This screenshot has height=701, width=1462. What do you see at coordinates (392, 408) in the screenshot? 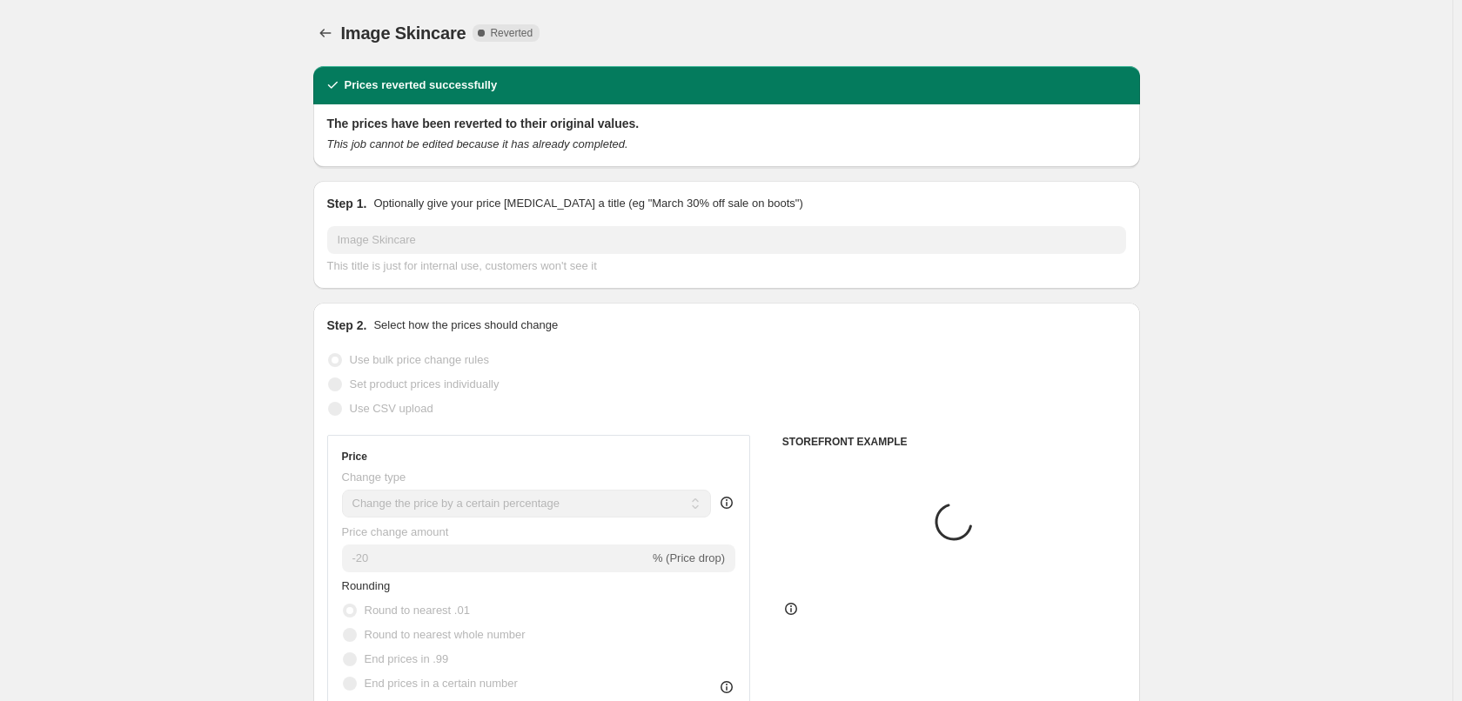
I see `span: Use CSV upload` at bounding box center [392, 408].